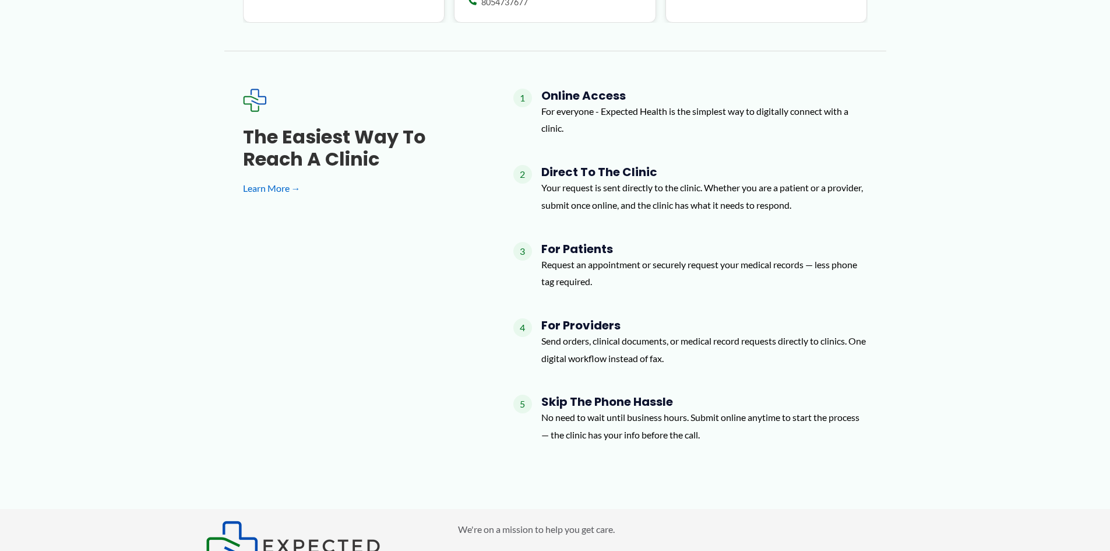  I want to click on p: Your request is sent directly to the clinic. Whether you are a patient or a provider, submit once..., so click(705, 196).